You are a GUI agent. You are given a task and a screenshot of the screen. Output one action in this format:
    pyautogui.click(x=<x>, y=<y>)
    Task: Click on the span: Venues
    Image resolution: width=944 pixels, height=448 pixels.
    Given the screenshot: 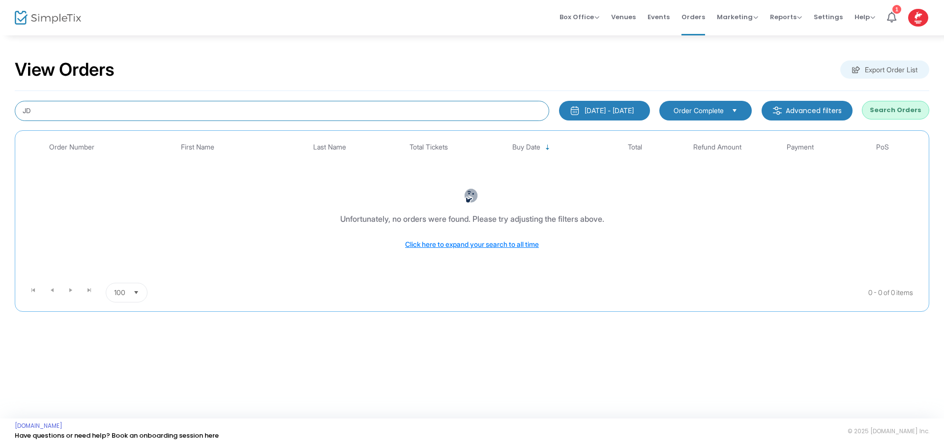 What is the action you would take?
    pyautogui.click(x=623, y=17)
    